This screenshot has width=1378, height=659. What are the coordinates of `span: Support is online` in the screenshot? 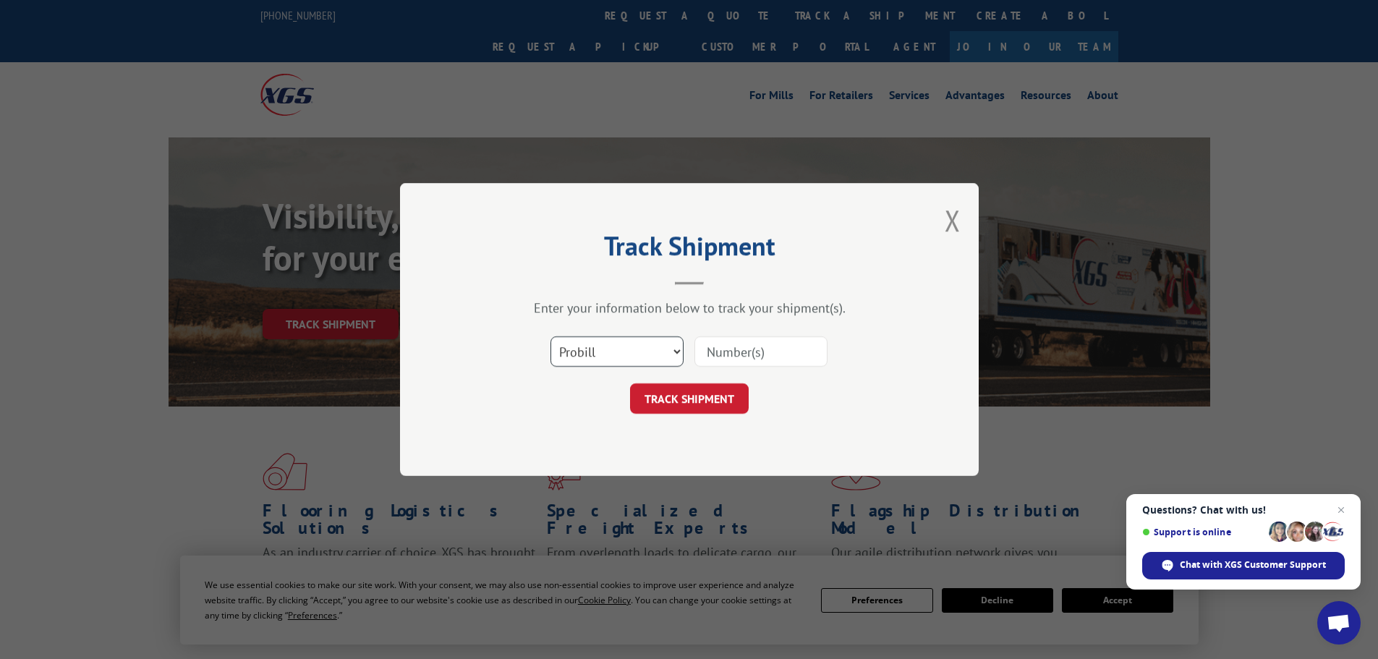 It's located at (1203, 532).